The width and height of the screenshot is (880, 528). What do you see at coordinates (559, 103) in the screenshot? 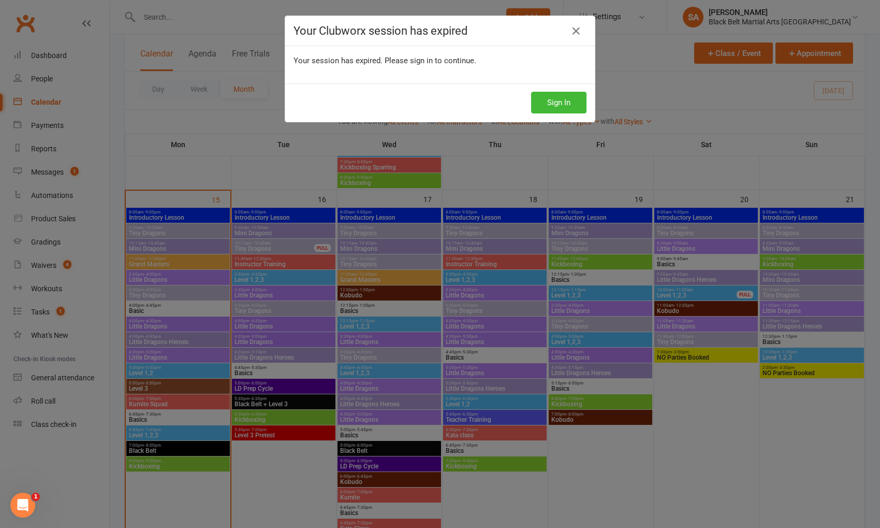
I see `button: Sign In` at bounding box center [559, 103].